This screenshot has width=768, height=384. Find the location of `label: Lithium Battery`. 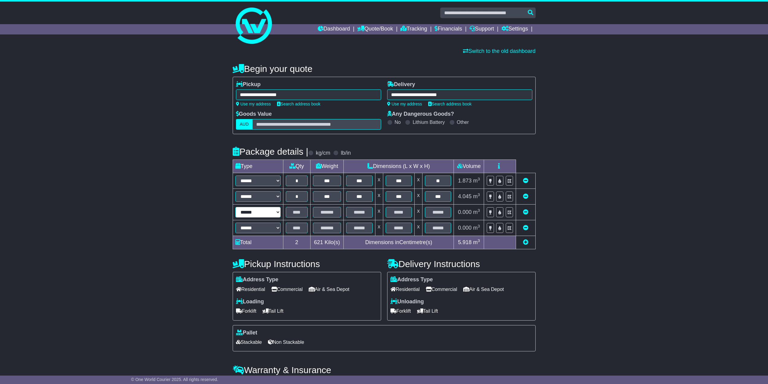

label: Lithium Battery is located at coordinates (429, 122).